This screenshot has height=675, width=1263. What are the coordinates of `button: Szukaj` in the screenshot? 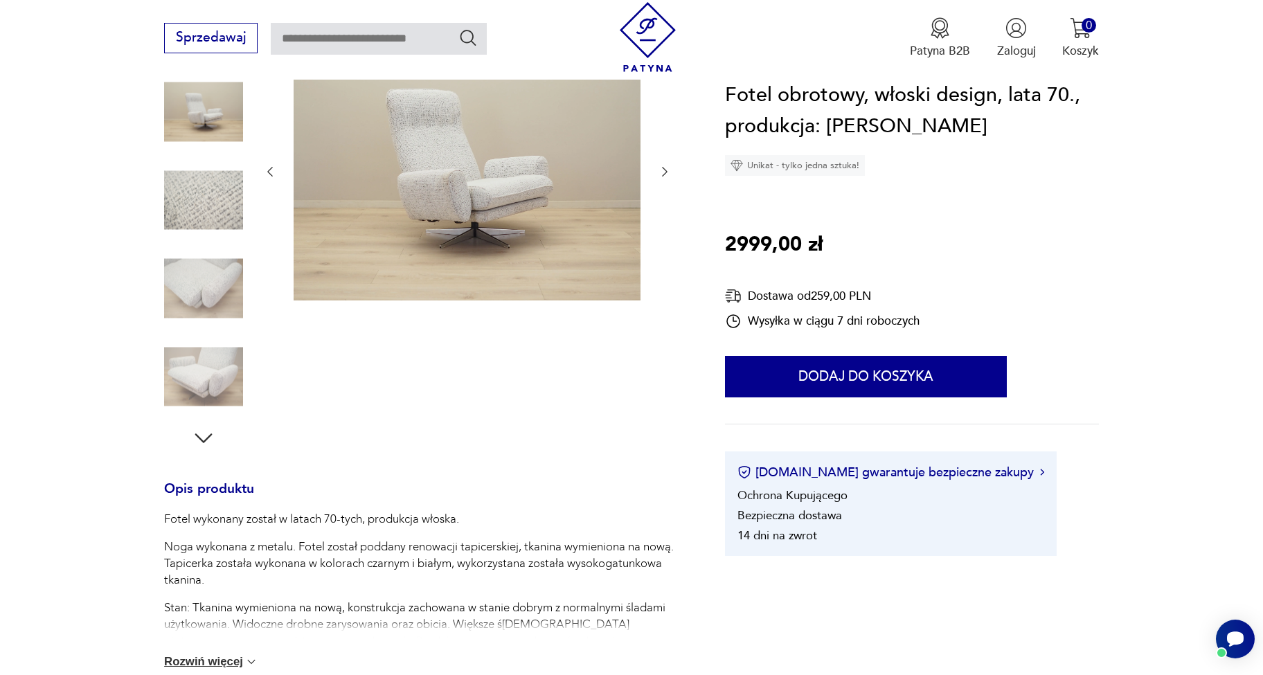 It's located at (468, 37).